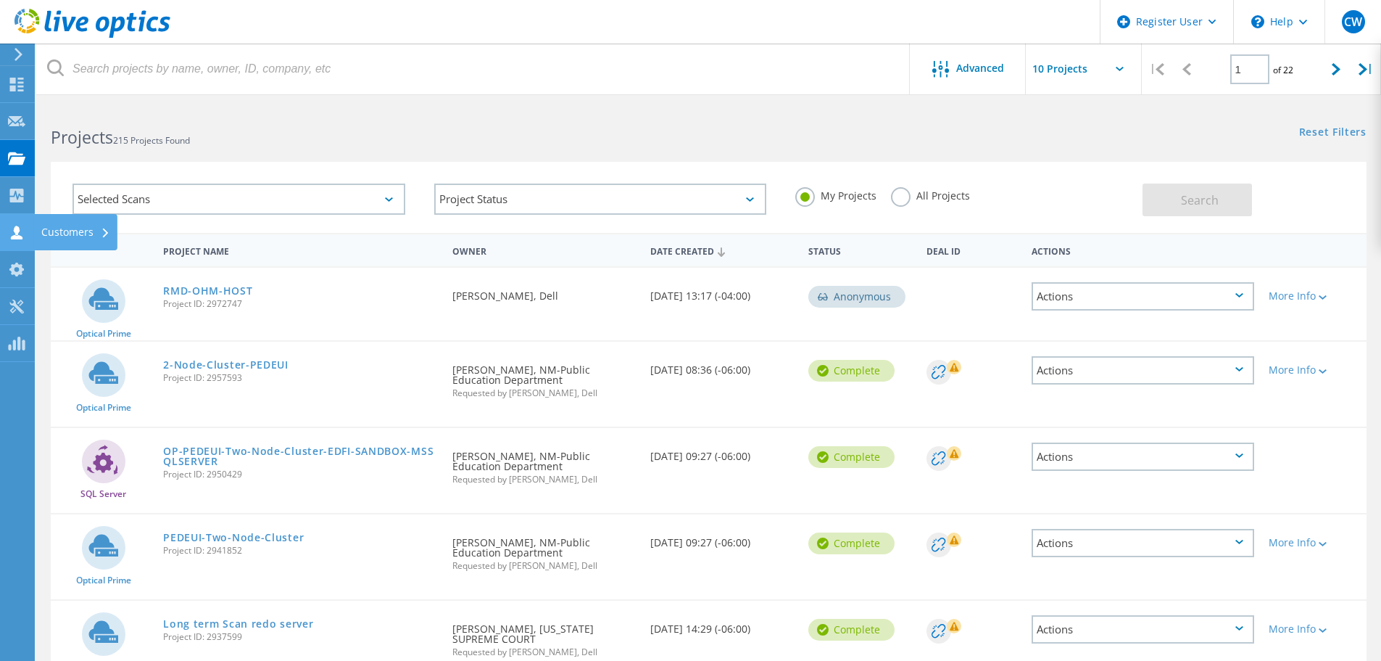 This screenshot has width=1381, height=661. I want to click on span: SQL Server, so click(103, 494).